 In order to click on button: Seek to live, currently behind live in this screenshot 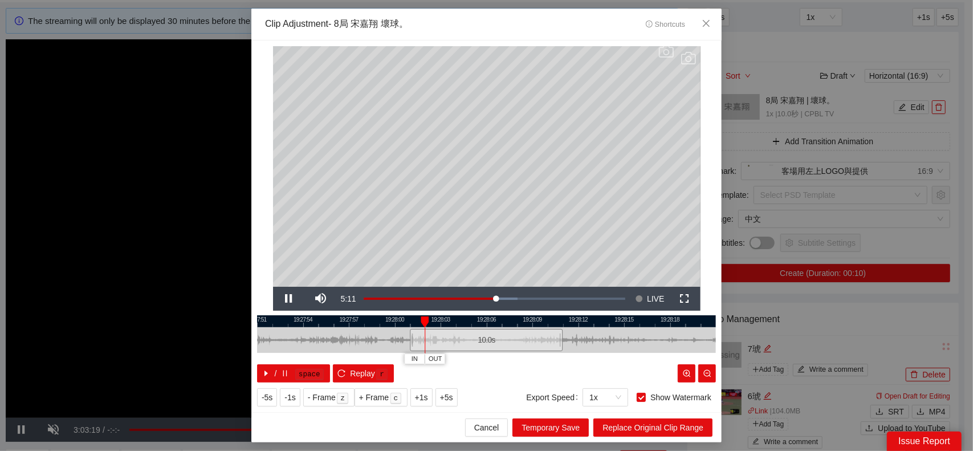, I will do `click(649, 299)`.